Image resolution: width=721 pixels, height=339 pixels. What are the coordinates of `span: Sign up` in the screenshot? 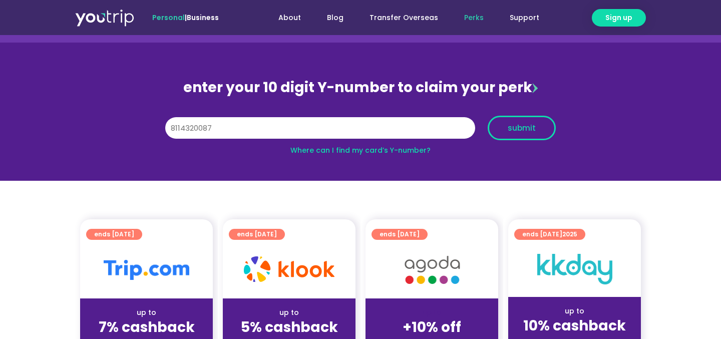 It's located at (619, 18).